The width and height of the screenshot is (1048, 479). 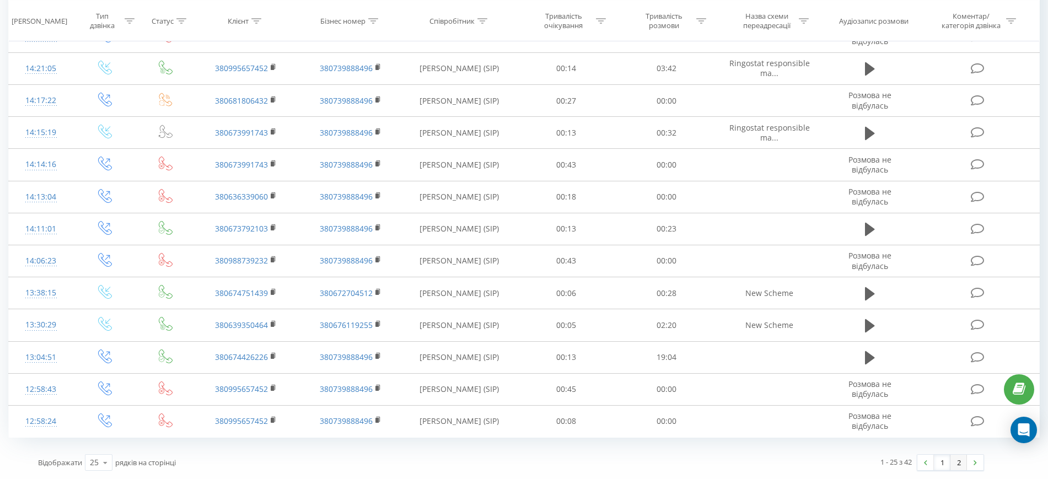 What do you see at coordinates (41, 132) in the screenshot?
I see `div: 14:15:19` at bounding box center [41, 132].